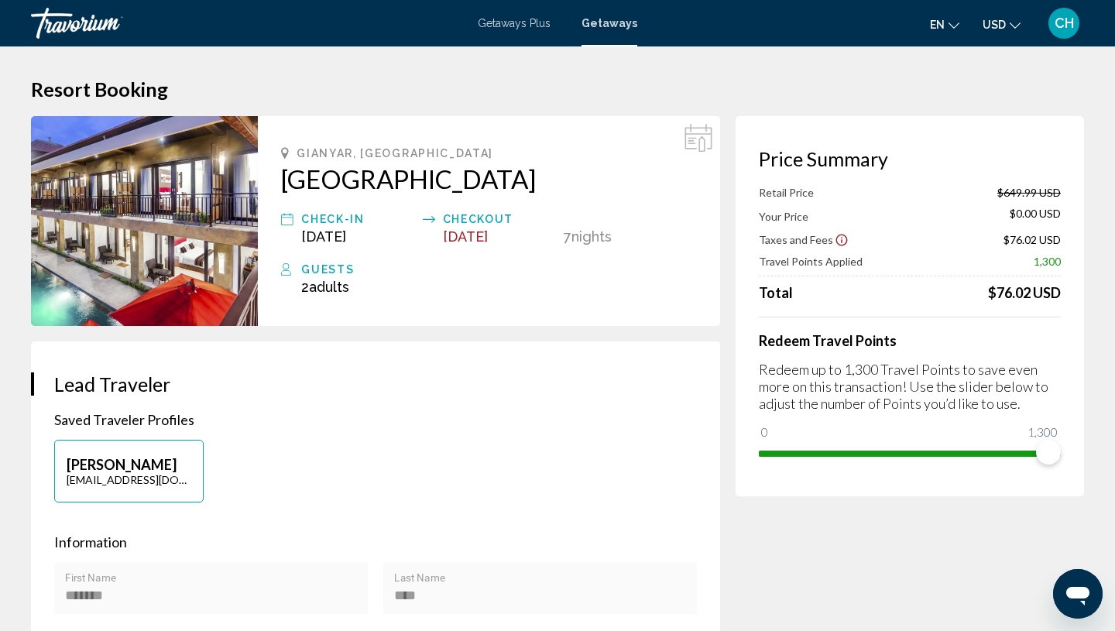  Describe the element at coordinates (1032, 239) in the screenshot. I see `span: $76.02 USD` at that location.